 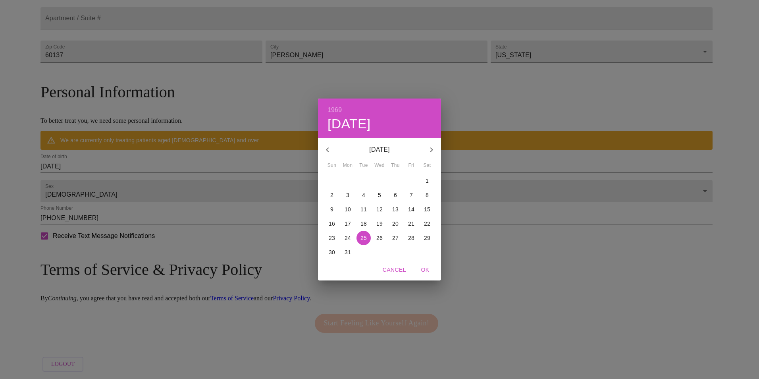 I want to click on button: 3, so click(x=348, y=195).